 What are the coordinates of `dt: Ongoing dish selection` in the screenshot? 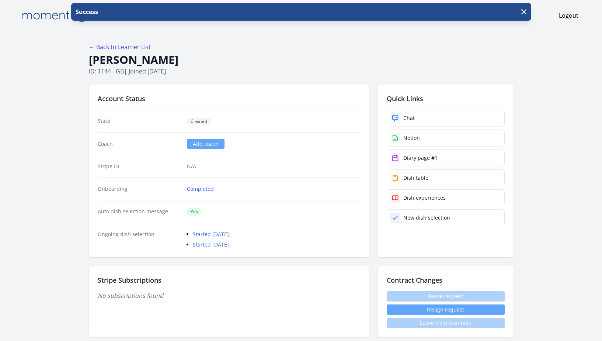 It's located at (139, 239).